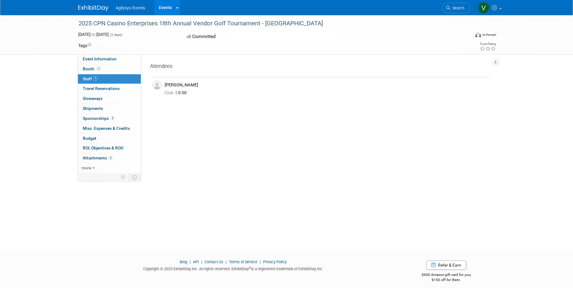 The width and height of the screenshot is (573, 288). I want to click on div: Attendees:, so click(320, 67).